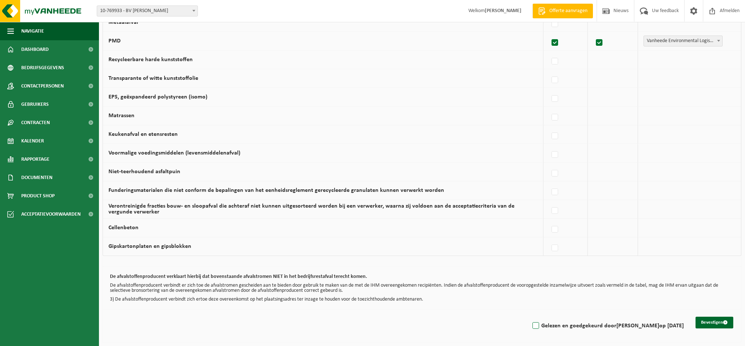 Image resolution: width=745 pixels, height=346 pixels. What do you see at coordinates (38, 196) in the screenshot?
I see `span: Product Shop` at bounding box center [38, 196].